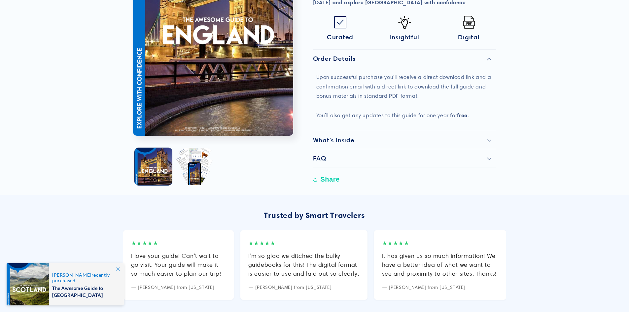 The image size is (629, 312). Describe the element at coordinates (404, 58) in the screenshot. I see `summary: Order Details` at that location.